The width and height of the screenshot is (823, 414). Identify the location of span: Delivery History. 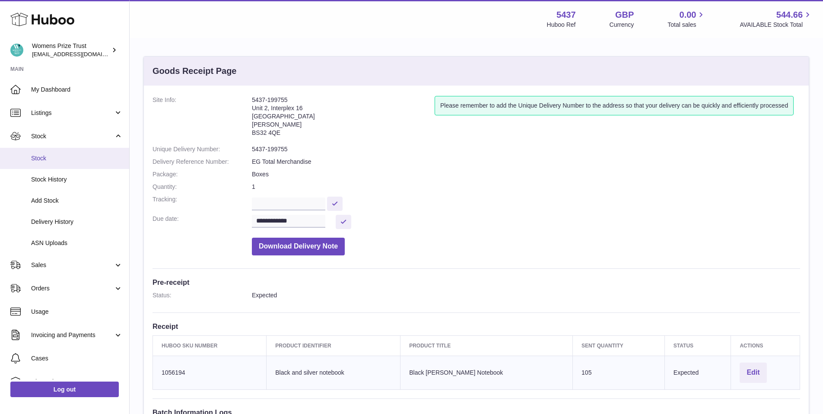
(77, 222).